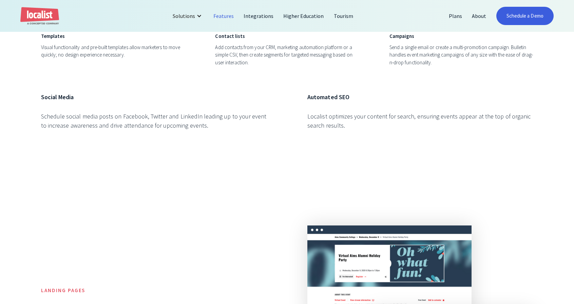  Describe the element at coordinates (113, 36) in the screenshot. I see `h6: Templates` at that location.